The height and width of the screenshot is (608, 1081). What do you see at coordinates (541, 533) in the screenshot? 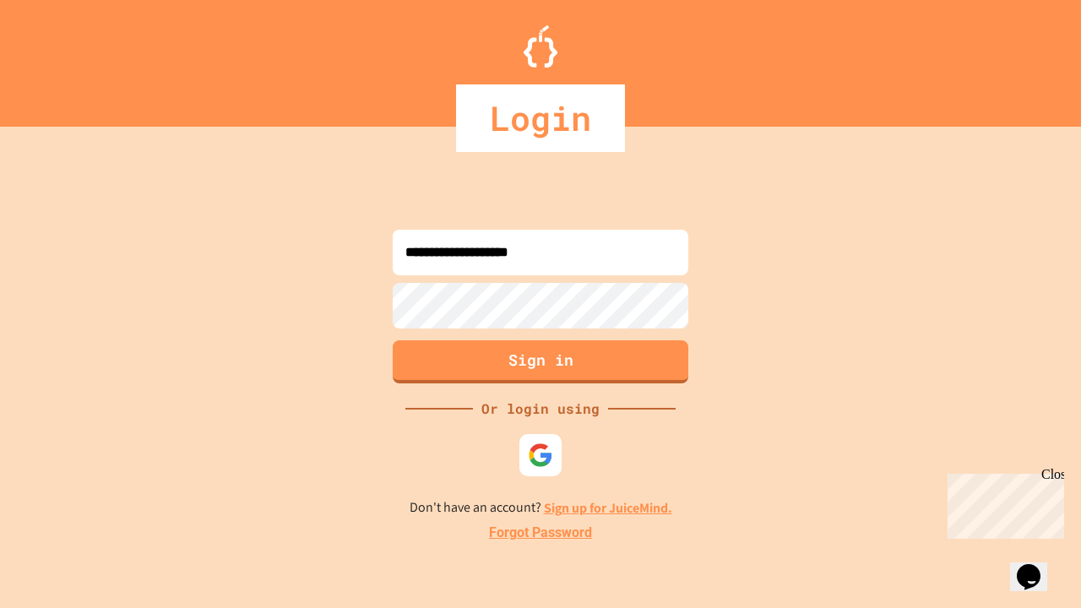
I see `a: Forgot Password` at bounding box center [541, 533].